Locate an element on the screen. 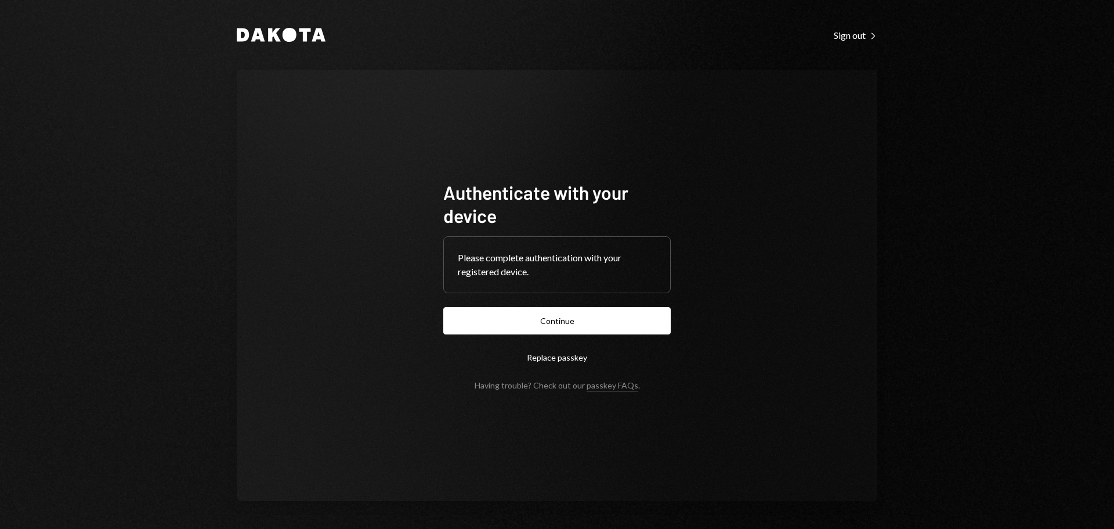 This screenshot has width=1114, height=529. button: Continue is located at coordinates (557, 320).